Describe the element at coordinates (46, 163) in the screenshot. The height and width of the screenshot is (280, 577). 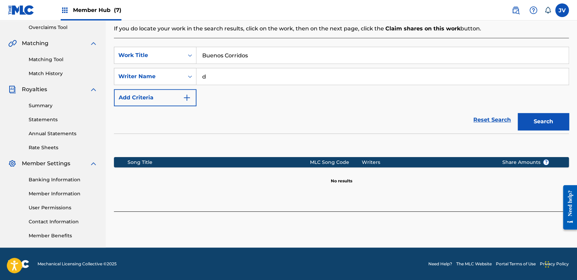
I see `span: Member Settings` at that location.